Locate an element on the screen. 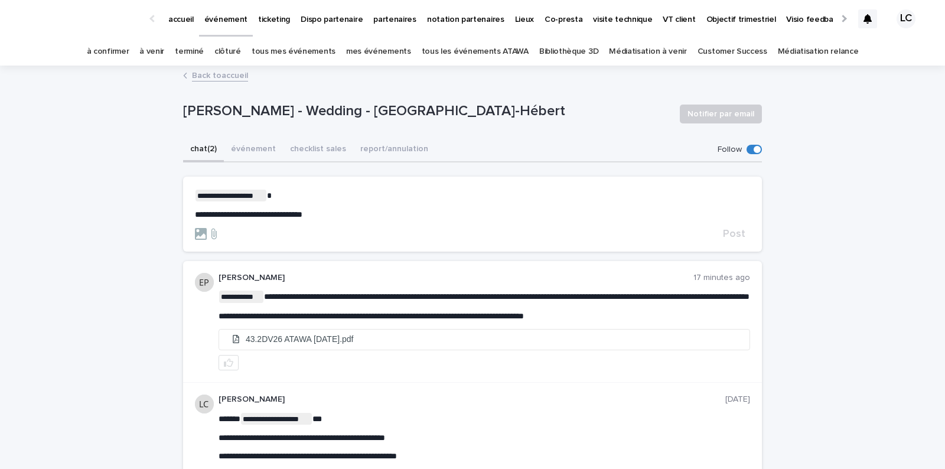 Image resolution: width=945 pixels, height=469 pixels. span: Post is located at coordinates (734, 234).